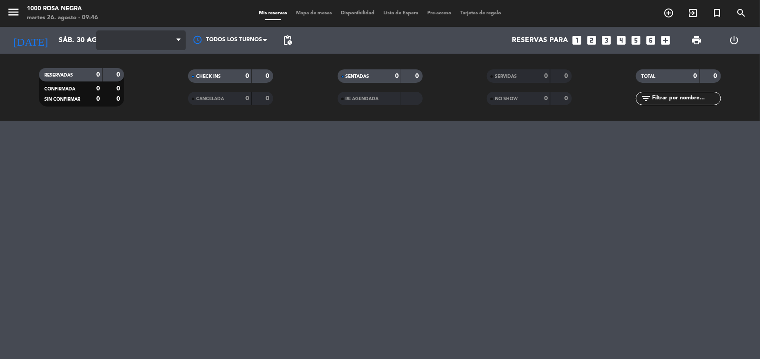 Image resolution: width=760 pixels, height=359 pixels. I want to click on i: search, so click(741, 13).